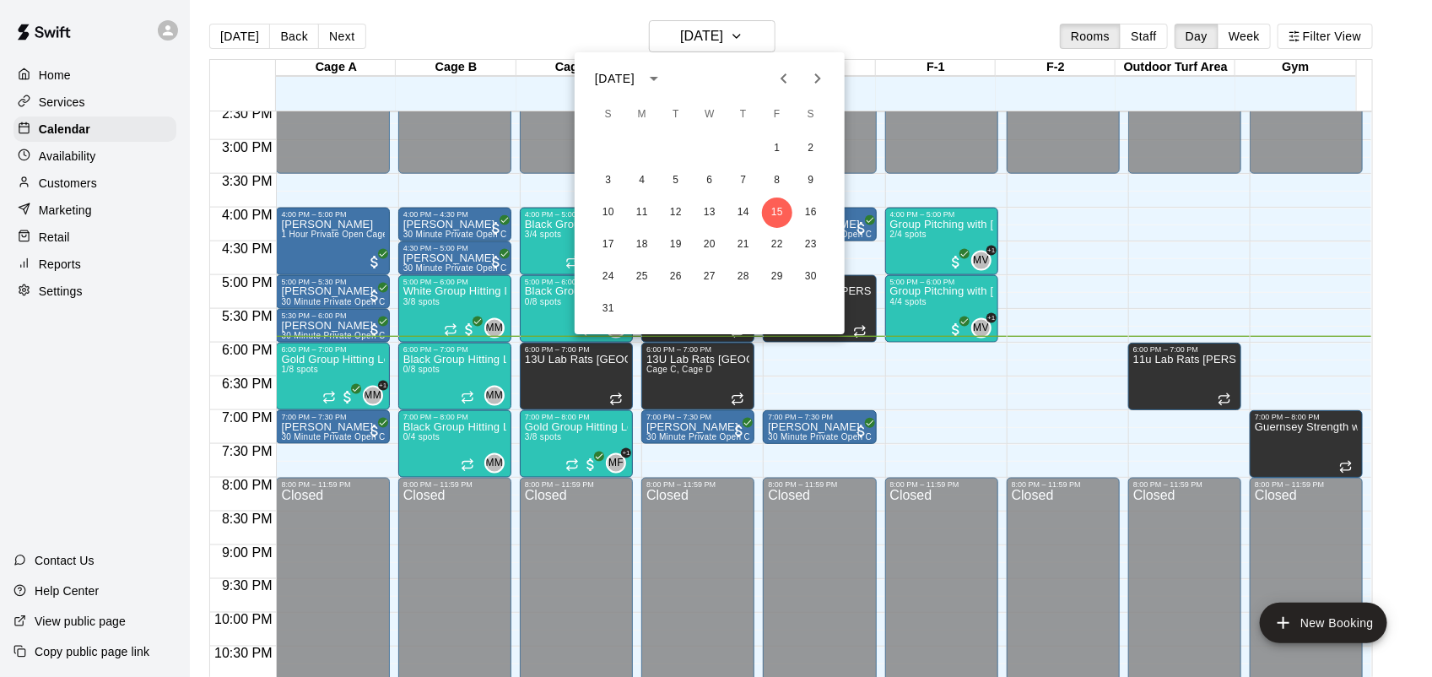 This screenshot has height=677, width=1432. What do you see at coordinates (777, 277) in the screenshot?
I see `button: 29` at bounding box center [777, 277].